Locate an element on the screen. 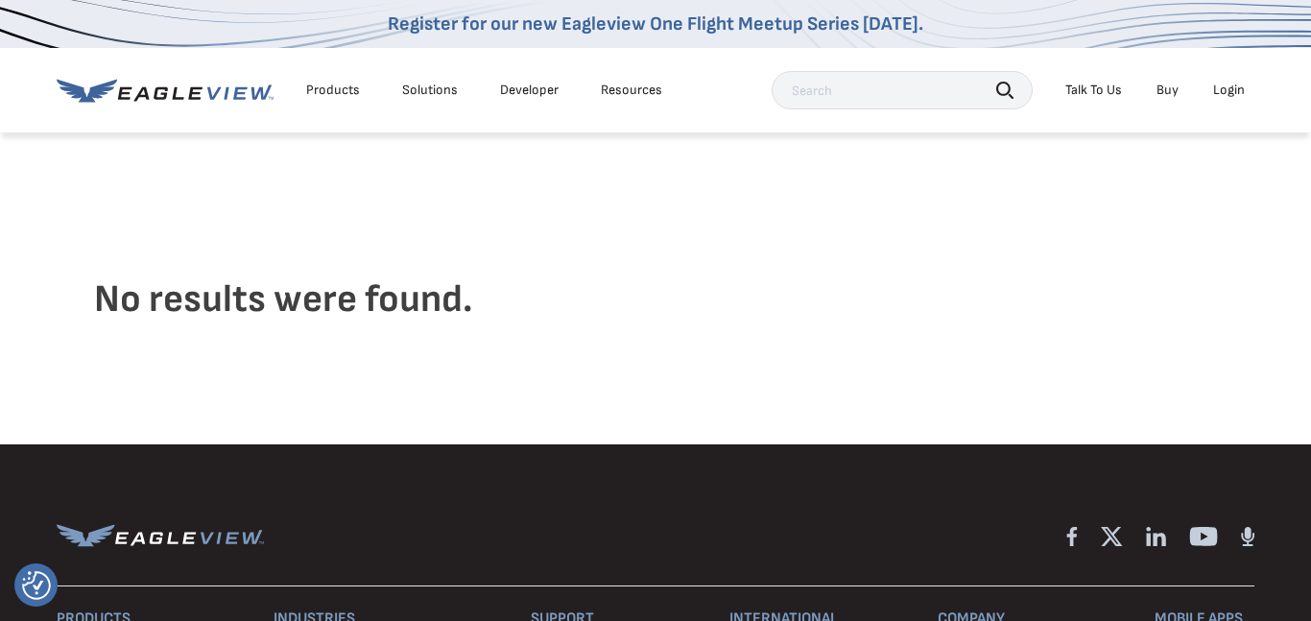 Image resolution: width=1311 pixels, height=621 pixels. img: Revisit consent button is located at coordinates (36, 585).